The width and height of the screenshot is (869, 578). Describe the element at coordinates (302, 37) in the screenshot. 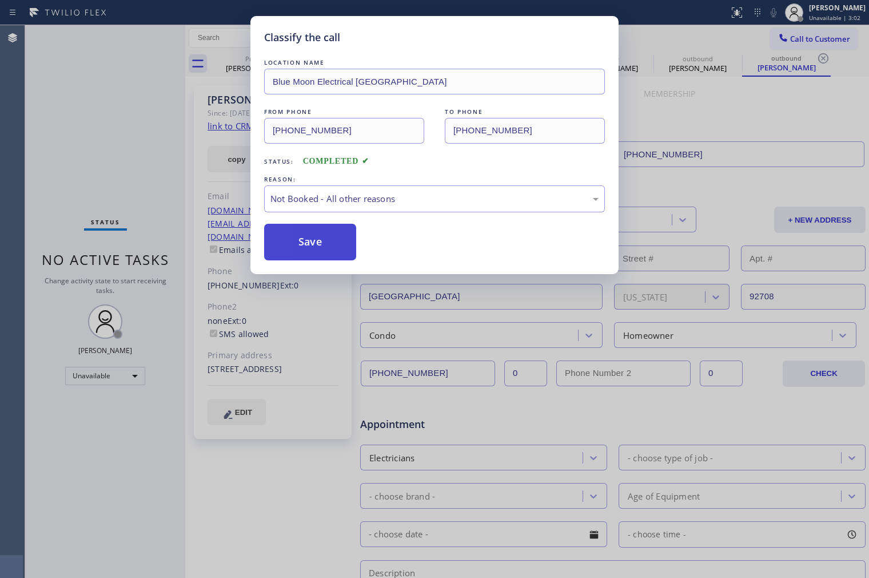

I see `h5: Classify the call` at that location.